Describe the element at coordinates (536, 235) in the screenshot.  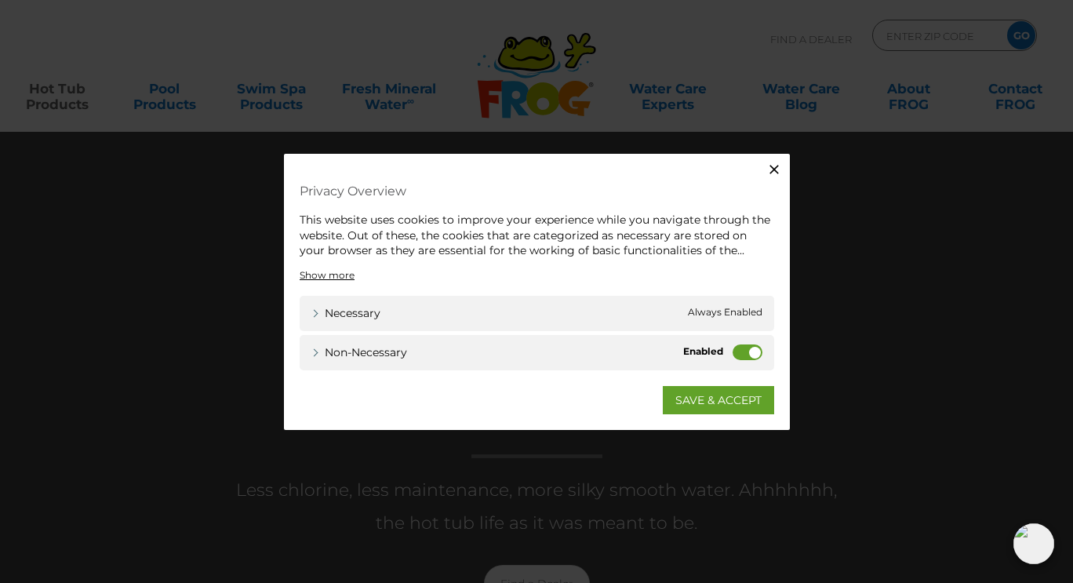
I see `div: This website uses cookies to improve your experience while you navigate through the website. Out ...` at that location.